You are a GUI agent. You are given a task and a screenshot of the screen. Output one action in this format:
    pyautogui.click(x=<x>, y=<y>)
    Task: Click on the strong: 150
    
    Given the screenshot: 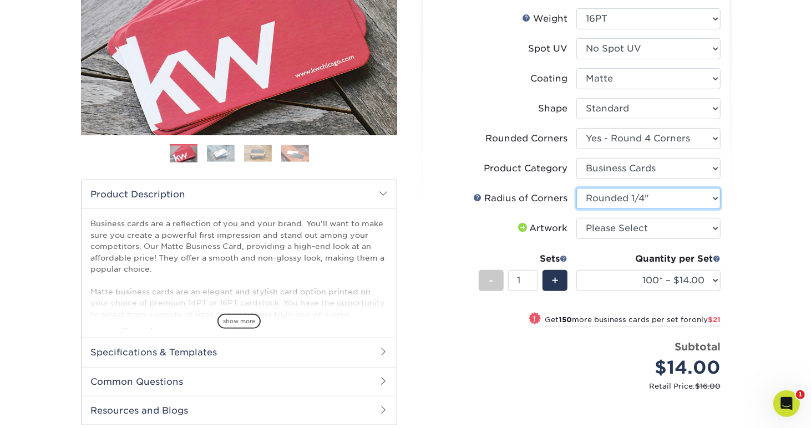 What is the action you would take?
    pyautogui.click(x=565, y=320)
    